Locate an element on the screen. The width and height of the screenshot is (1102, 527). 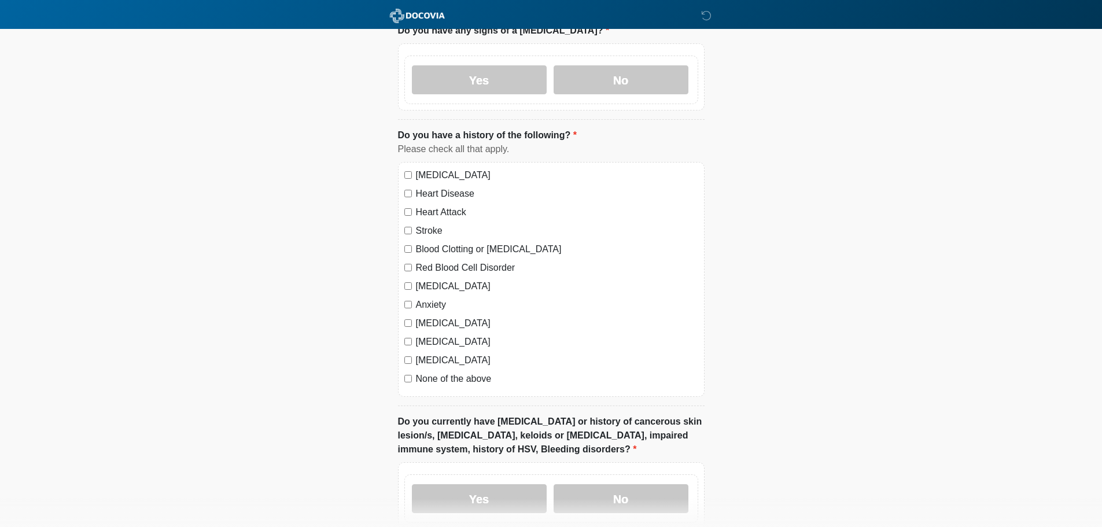
label: None of the above is located at coordinates (557, 379).